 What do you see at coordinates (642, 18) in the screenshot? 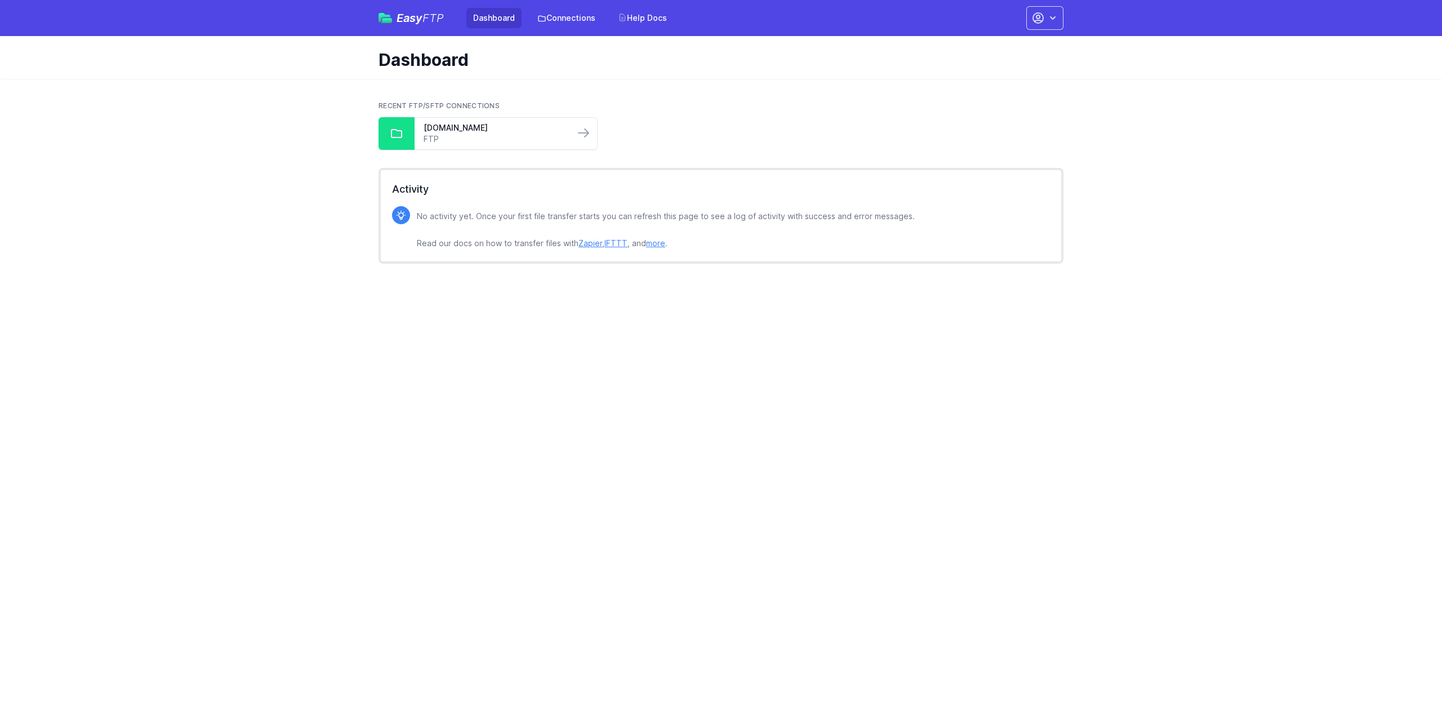
I see `a: Help Docs` at bounding box center [642, 18].